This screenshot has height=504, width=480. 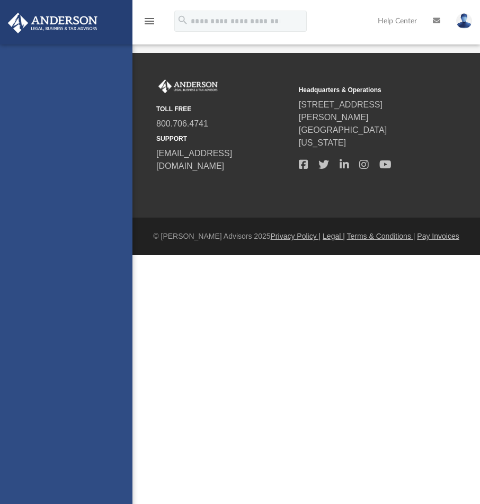 I want to click on a: menu, so click(x=149, y=24).